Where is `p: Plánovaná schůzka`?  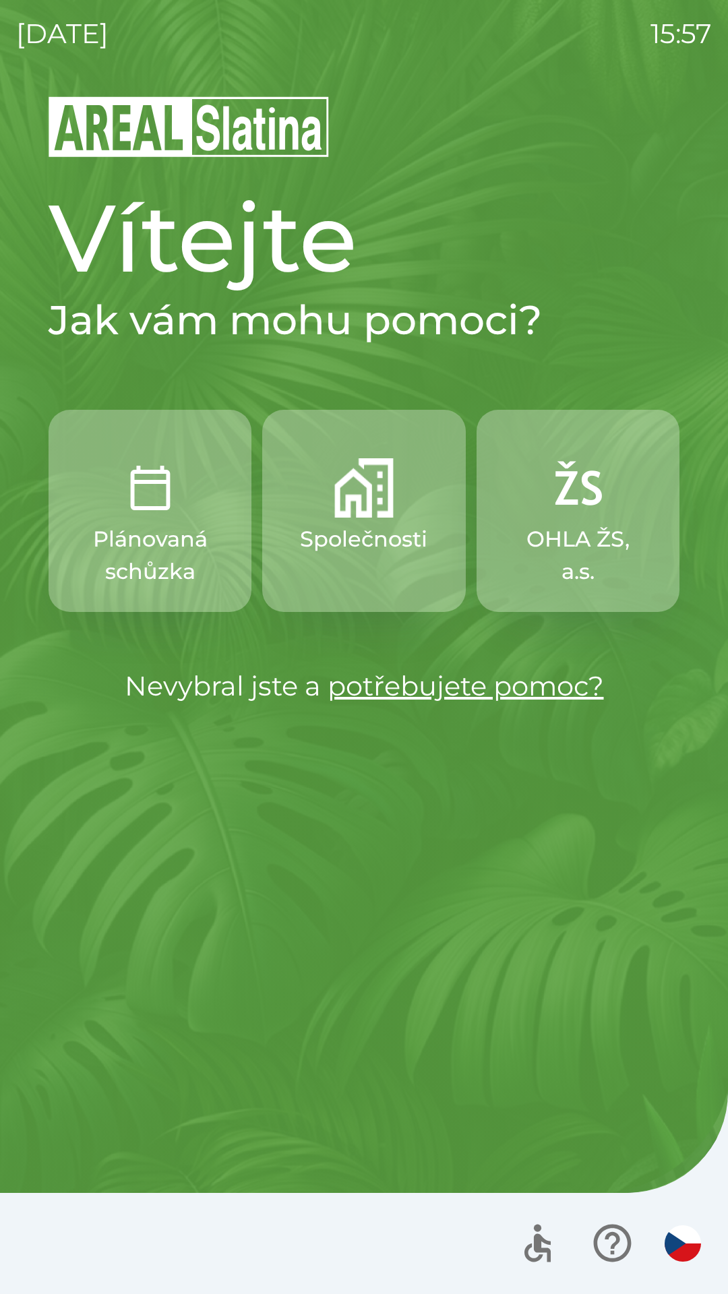 p: Plánovaná schůzka is located at coordinates (150, 555).